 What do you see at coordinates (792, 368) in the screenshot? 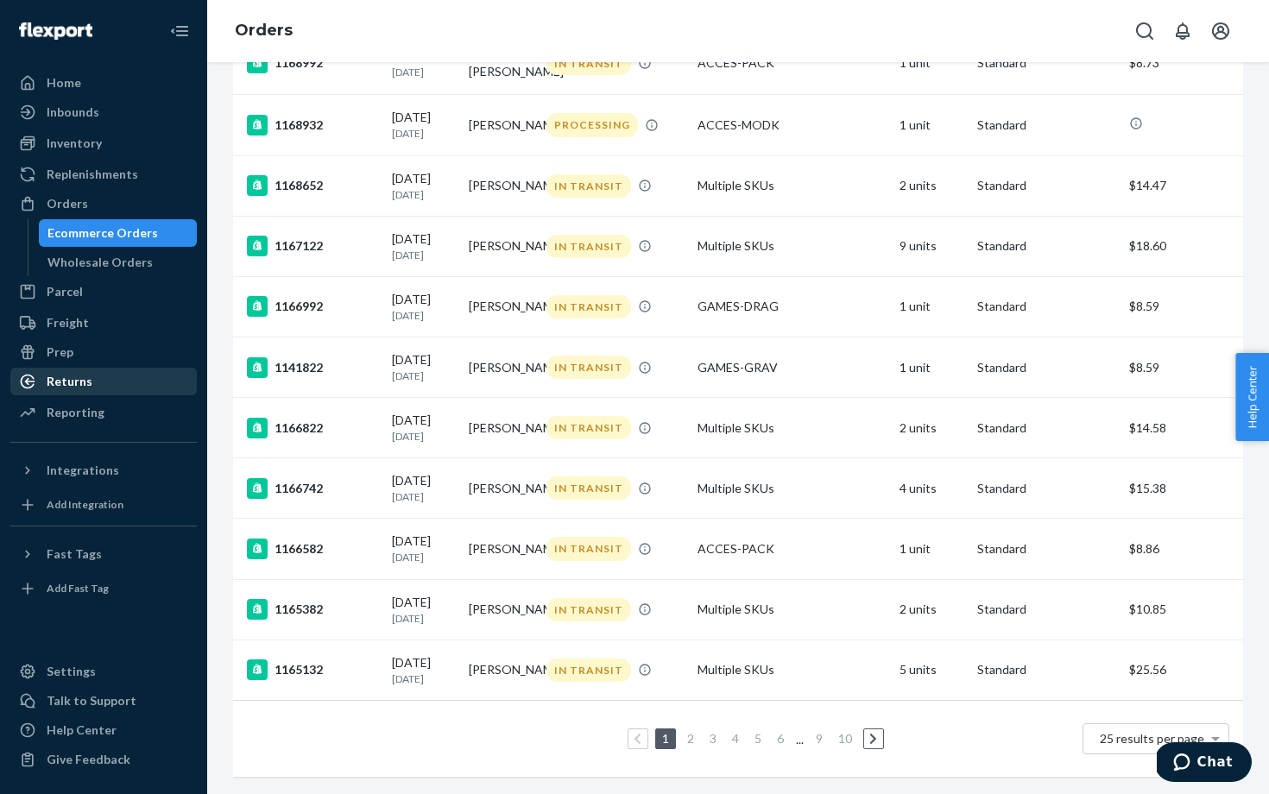
I see `div: GAMES-GRAV` at bounding box center [792, 368].